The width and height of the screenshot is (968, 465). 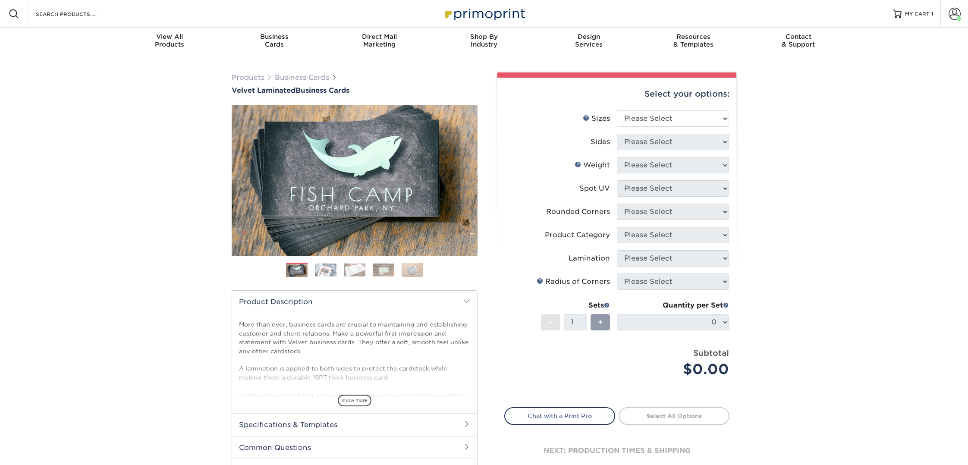 I want to click on span: Velvet Laminated, so click(x=263, y=90).